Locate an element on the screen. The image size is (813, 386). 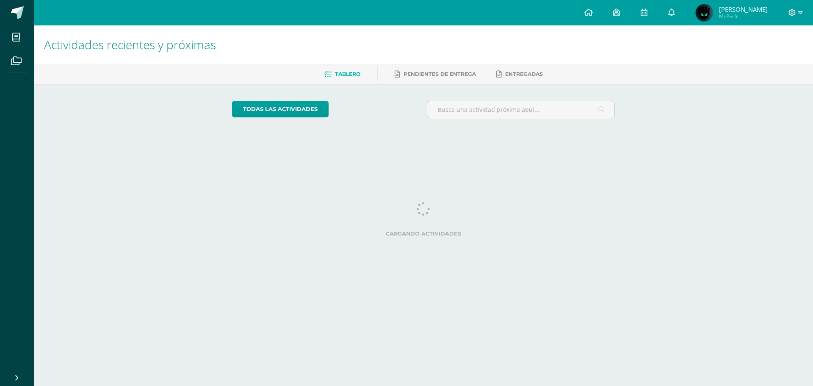
span: Actividades recientes y próximas is located at coordinates (130, 44).